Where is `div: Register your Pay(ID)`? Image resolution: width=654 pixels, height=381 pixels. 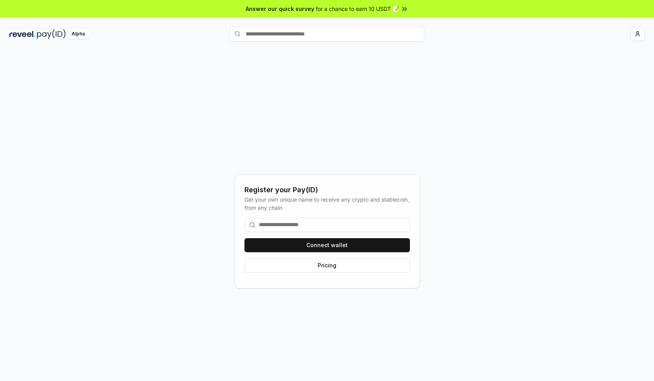 div: Register your Pay(ID) is located at coordinates (327, 190).